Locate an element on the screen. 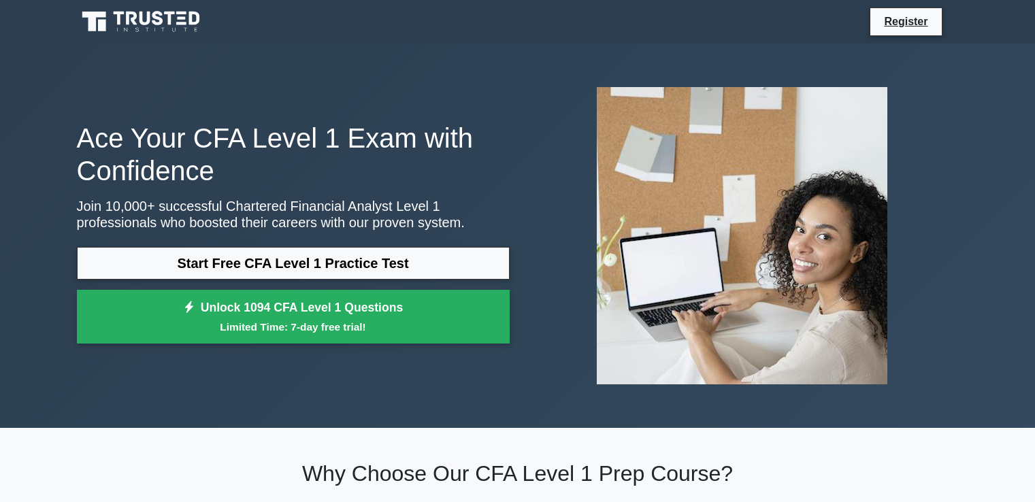  a: Unlock 1094 CFA Level 1 QuestionsLimited Time: 7-day free trial! is located at coordinates (293, 317).